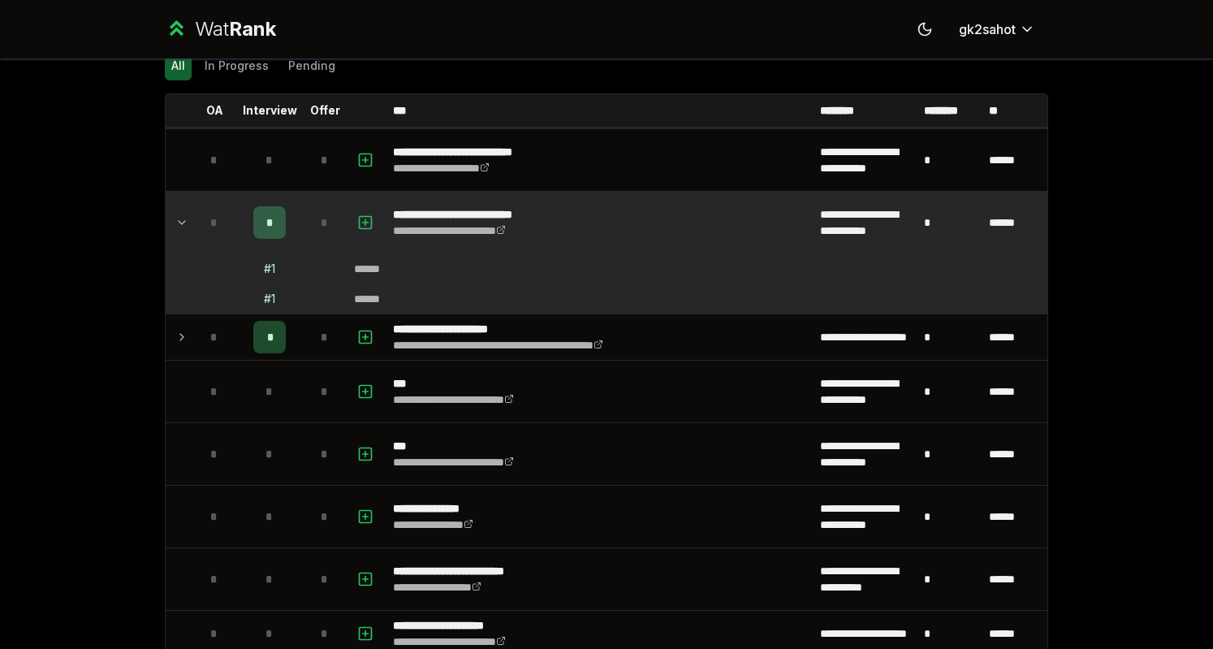  What do you see at coordinates (236, 66) in the screenshot?
I see `button: In Progress` at bounding box center [236, 66].